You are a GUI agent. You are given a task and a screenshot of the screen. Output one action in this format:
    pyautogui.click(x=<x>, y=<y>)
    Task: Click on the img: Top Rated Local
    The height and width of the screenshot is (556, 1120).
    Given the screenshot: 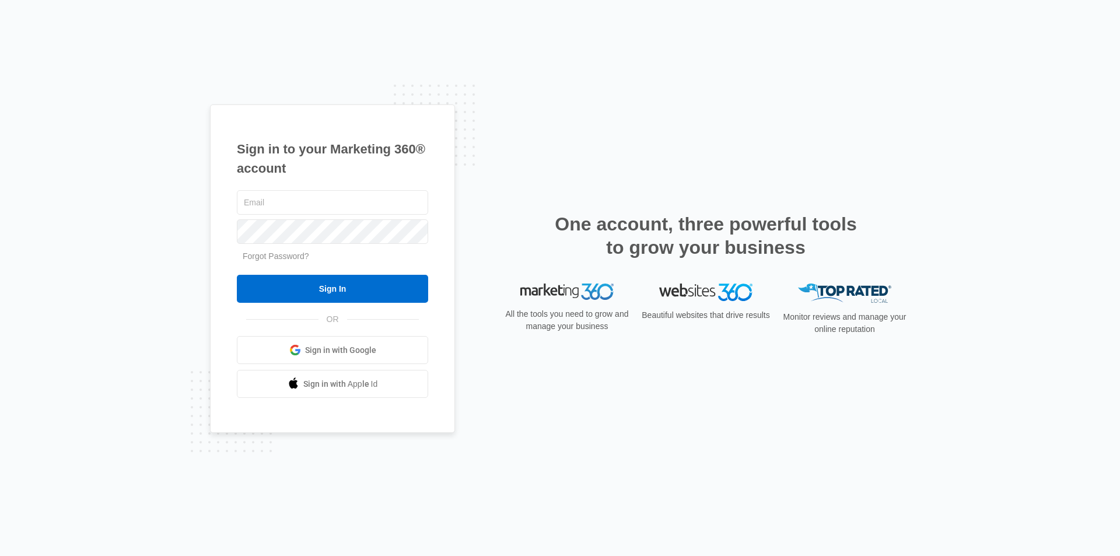 What is the action you would take?
    pyautogui.click(x=845, y=293)
    